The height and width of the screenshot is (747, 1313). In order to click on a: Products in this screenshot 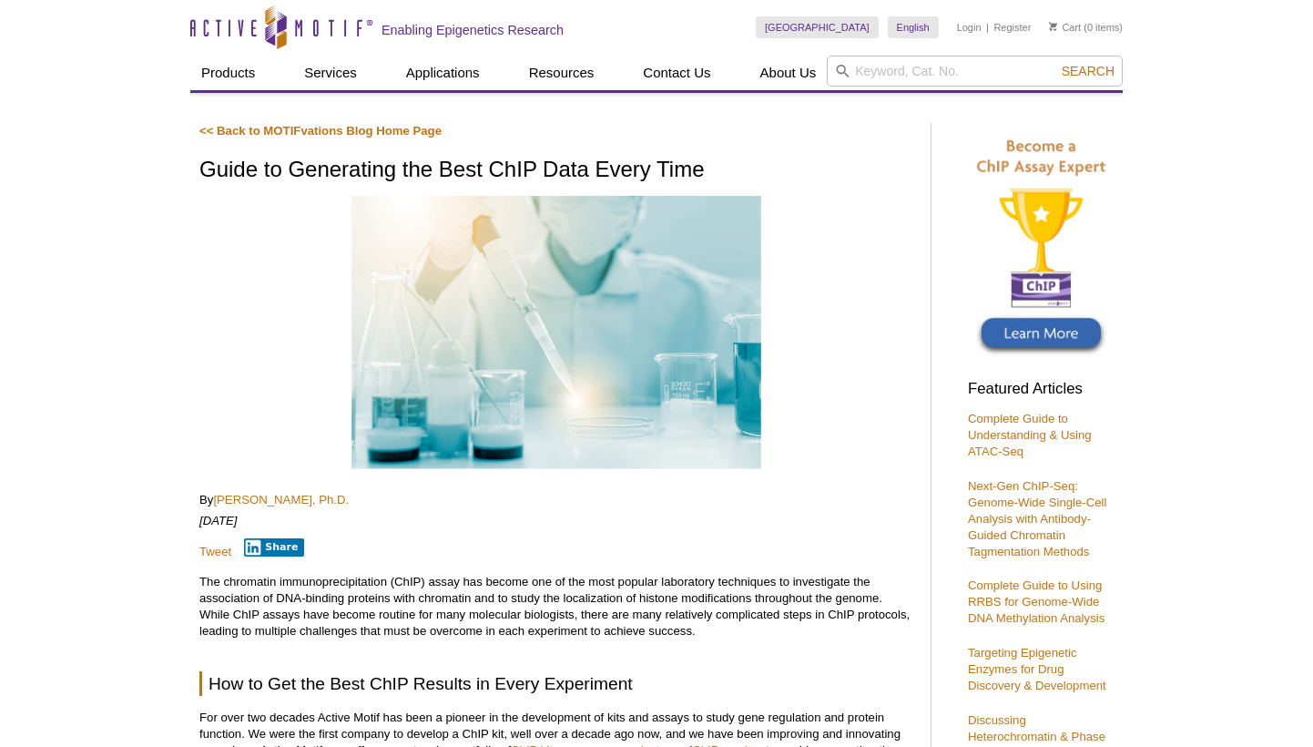, I will do `click(228, 73)`.